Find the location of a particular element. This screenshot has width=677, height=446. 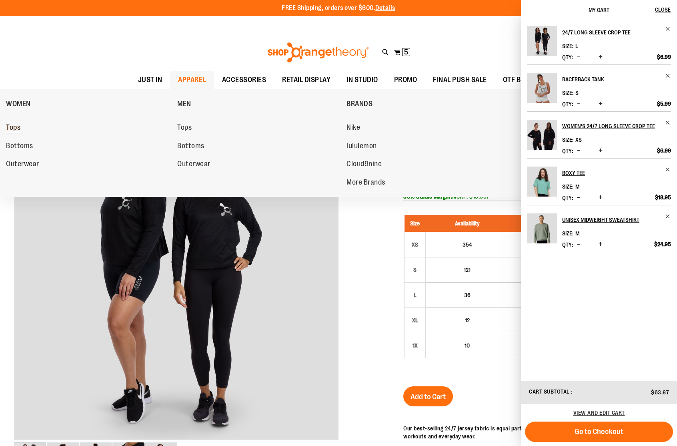

a: MEN is located at coordinates (260, 104).